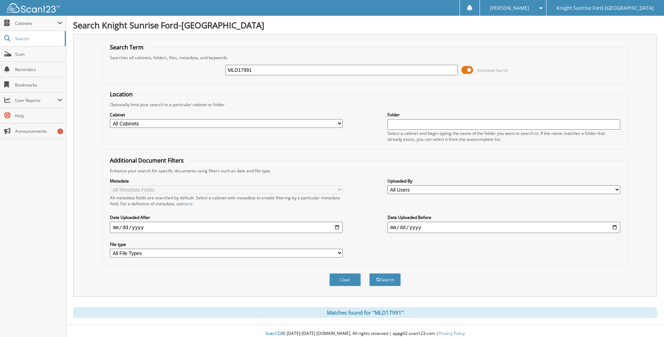  What do you see at coordinates (364, 57) in the screenshot?
I see `div: Searches all cabinets, folders, files, metadata, and keywords` at bounding box center [364, 57].